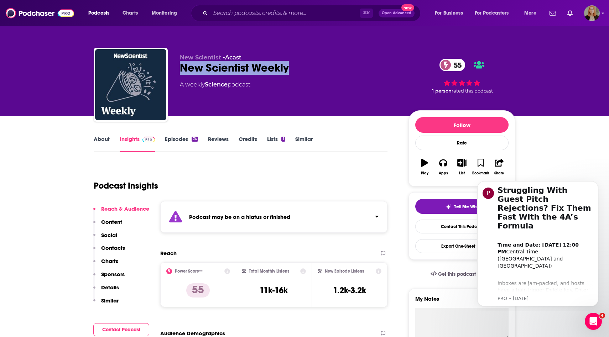 This screenshot has width=609, height=337. Describe the element at coordinates (397, 13) in the screenshot. I see `span: Open Advanced` at that location.